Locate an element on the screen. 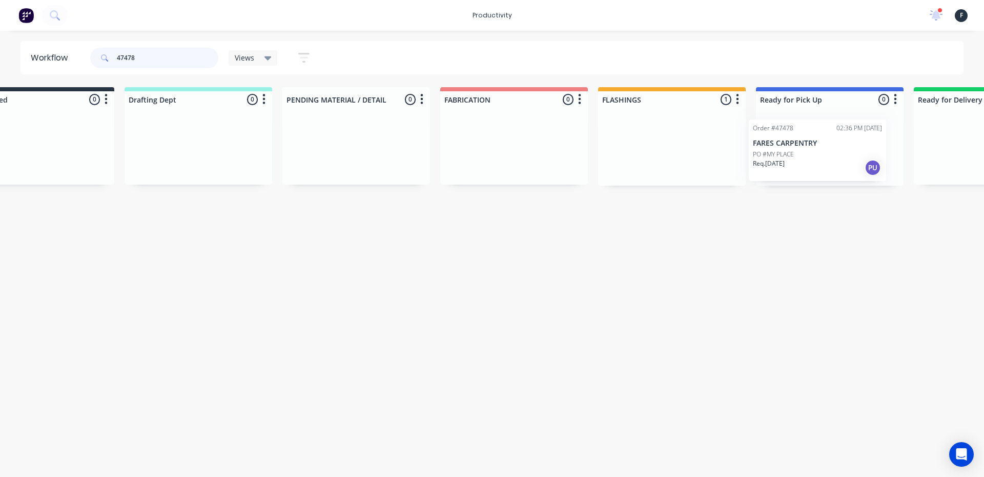 Image resolution: width=984 pixels, height=477 pixels. div: productivity is located at coordinates (492, 15).